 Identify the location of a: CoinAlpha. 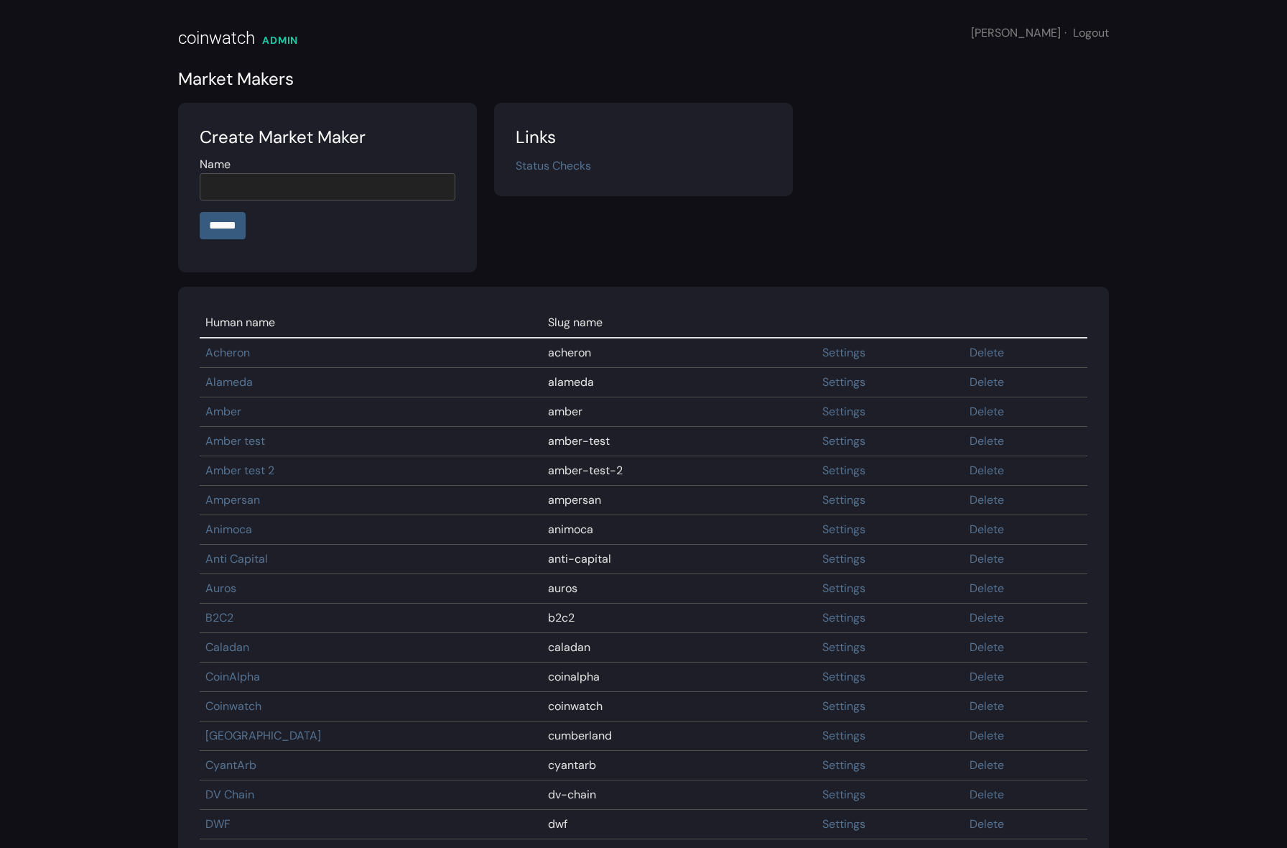
(233, 676).